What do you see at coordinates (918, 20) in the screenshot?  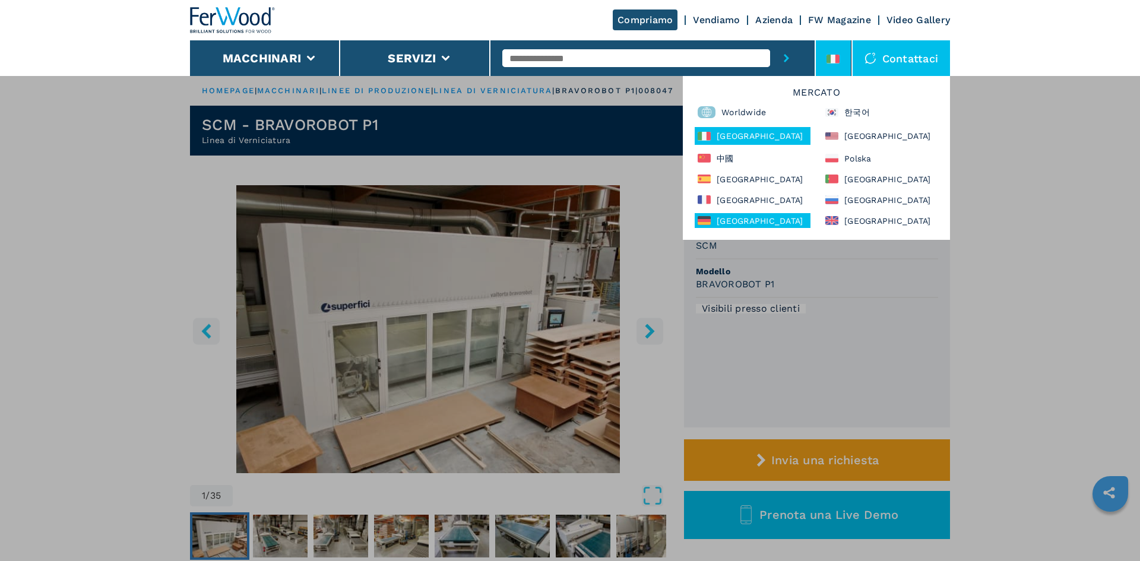 I see `a: Video Gallery` at bounding box center [918, 20].